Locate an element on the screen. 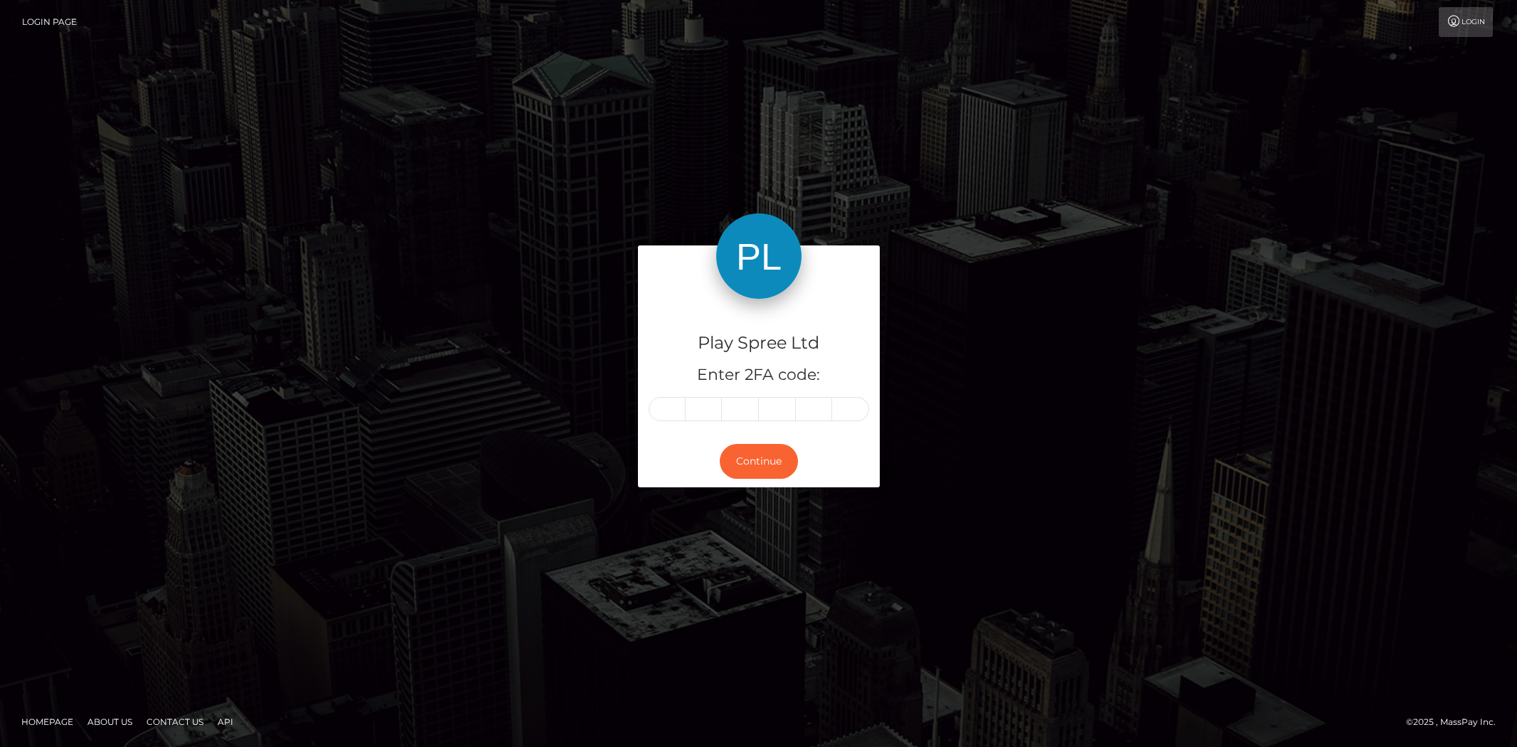  div: © 2025 , MassPay Inc. is located at coordinates (1456, 722).